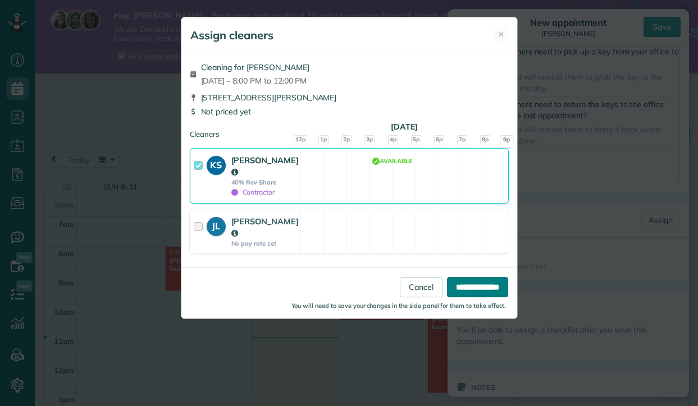 This screenshot has height=406, width=698. I want to click on strong: KS, so click(216, 164).